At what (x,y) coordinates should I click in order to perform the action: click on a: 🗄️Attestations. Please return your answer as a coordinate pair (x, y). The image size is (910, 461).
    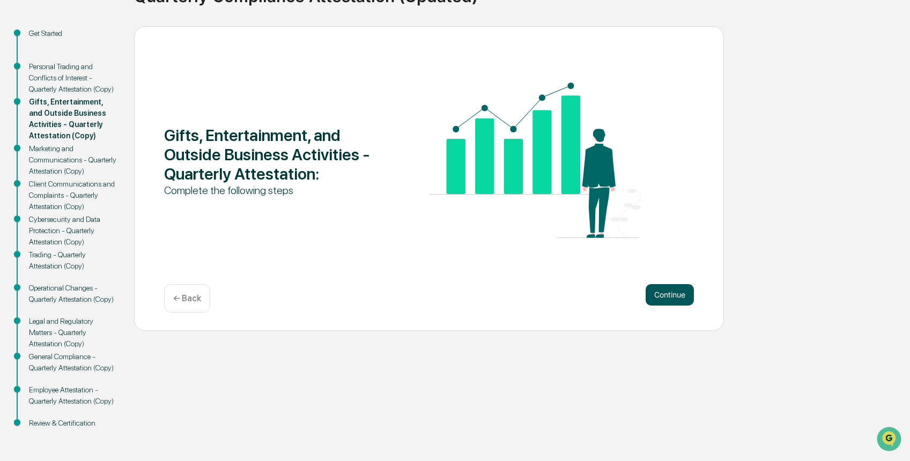
    Looking at the image, I should click on (105, 141).